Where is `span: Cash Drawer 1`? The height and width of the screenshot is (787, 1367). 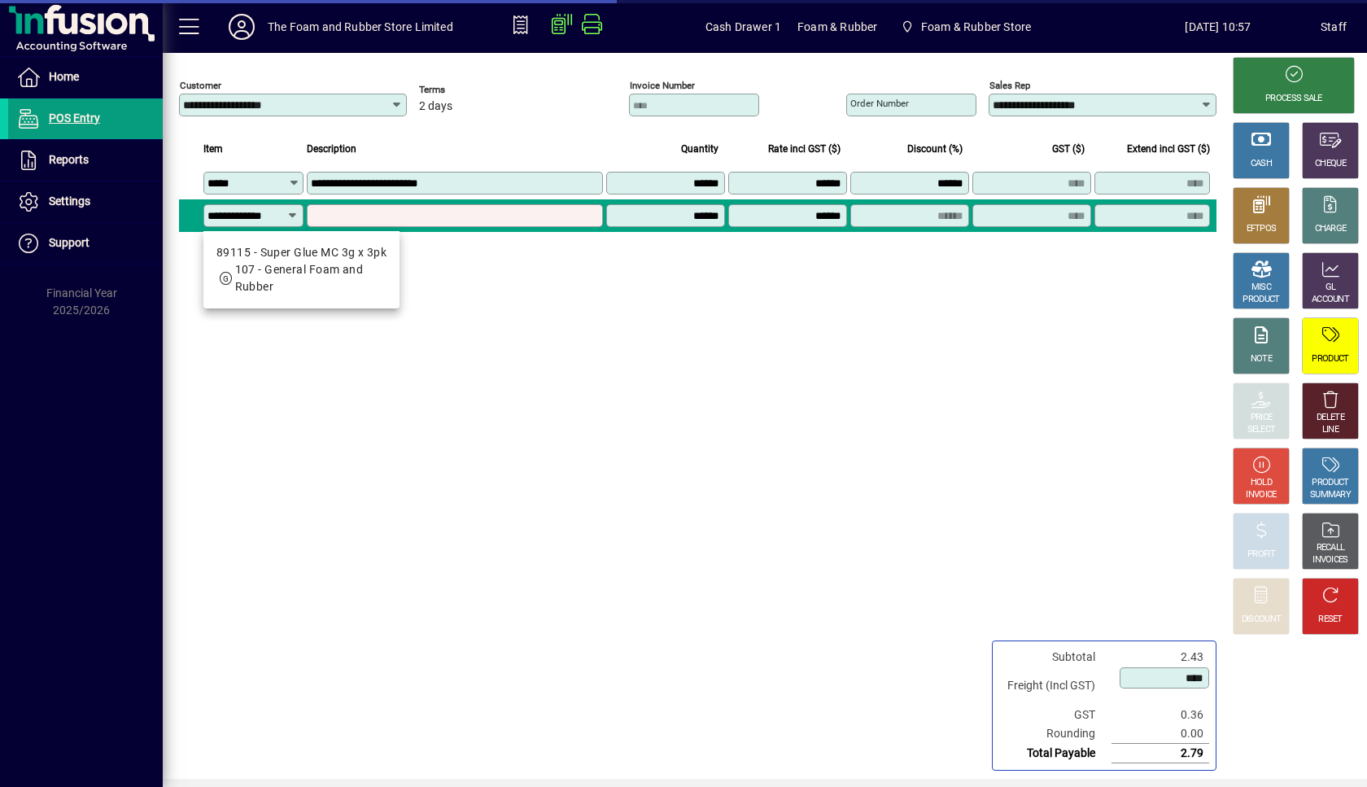 span: Cash Drawer 1 is located at coordinates (743, 27).